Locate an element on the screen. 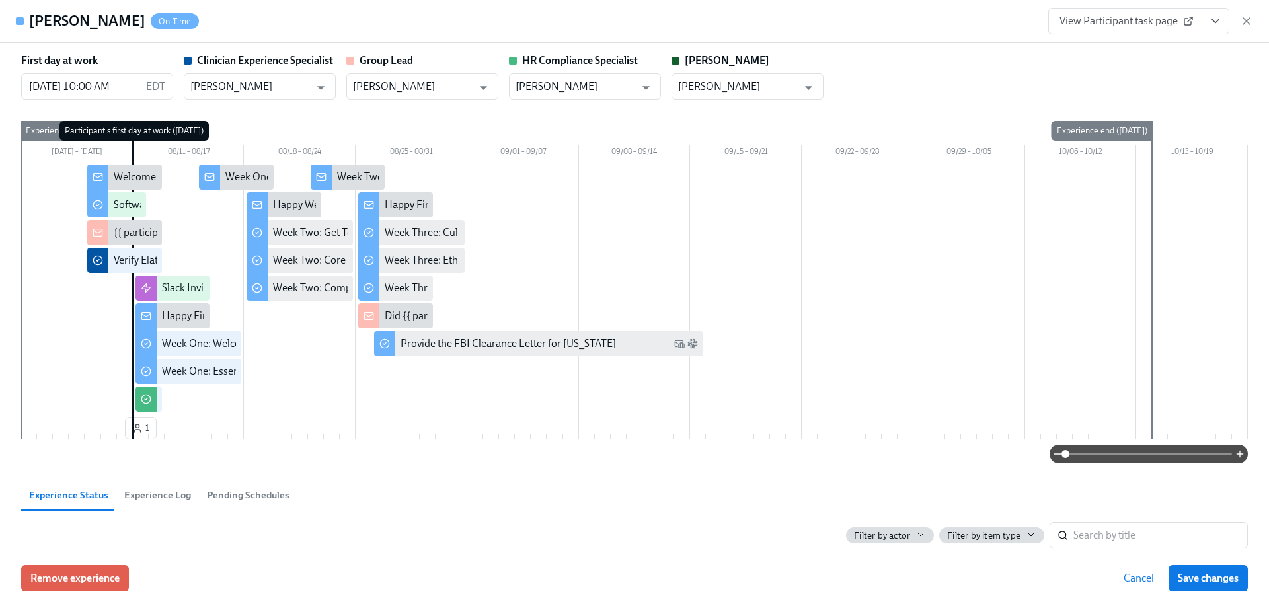 This screenshot has height=602, width=1269. input: Search by title is located at coordinates (1160, 535).